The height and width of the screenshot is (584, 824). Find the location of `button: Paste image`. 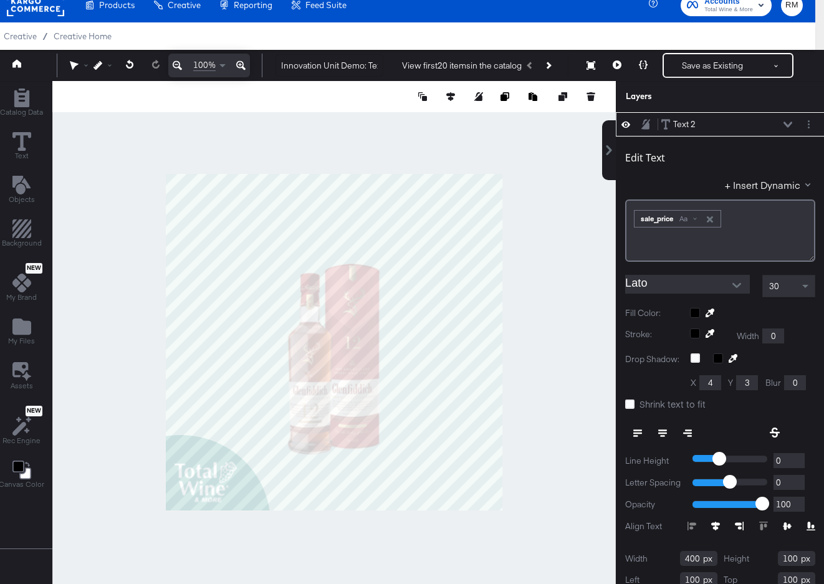

button: Paste image is located at coordinates (535, 97).